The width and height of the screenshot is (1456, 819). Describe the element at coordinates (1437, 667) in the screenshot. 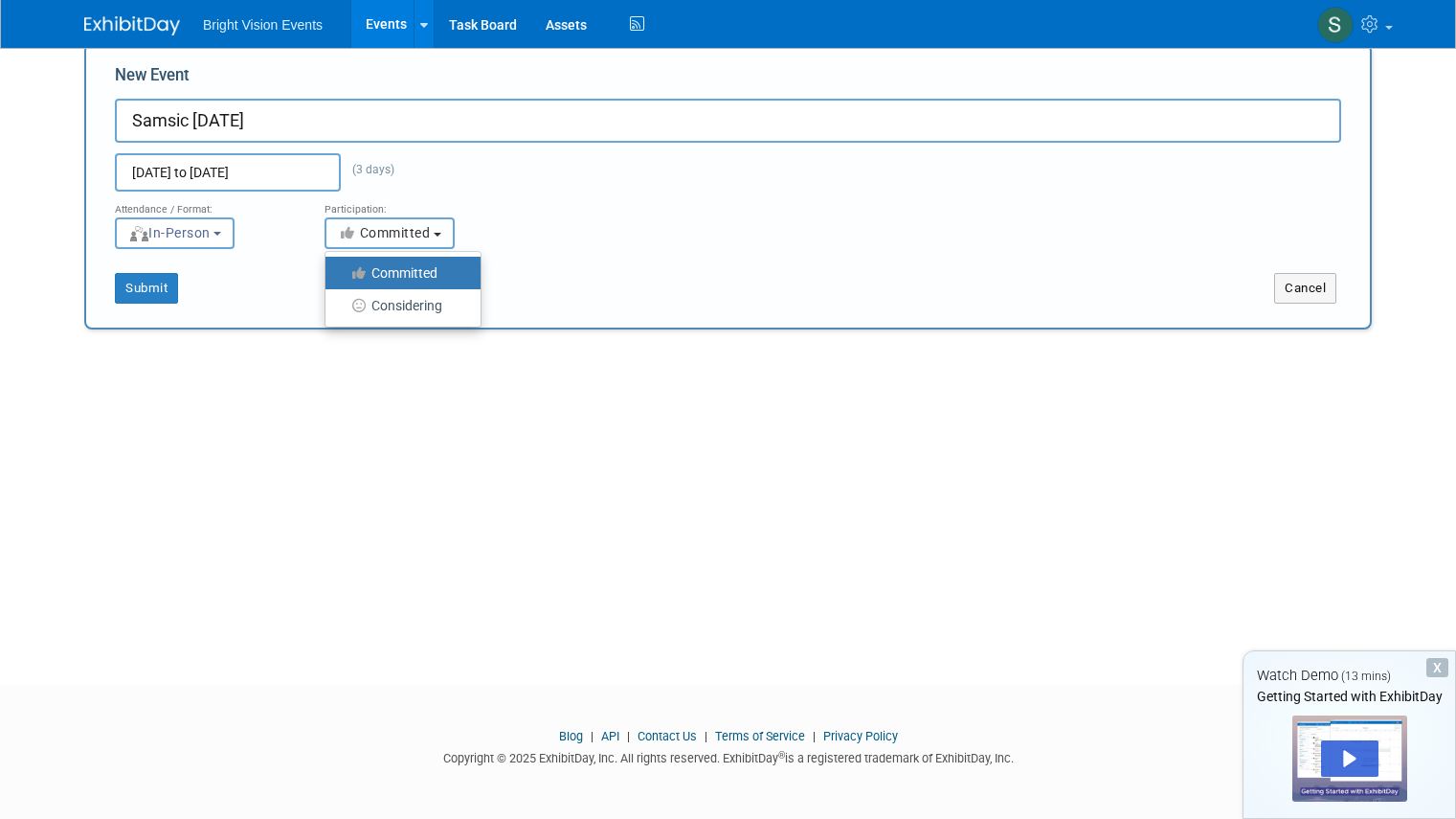

I see `div: Dismiss` at that location.